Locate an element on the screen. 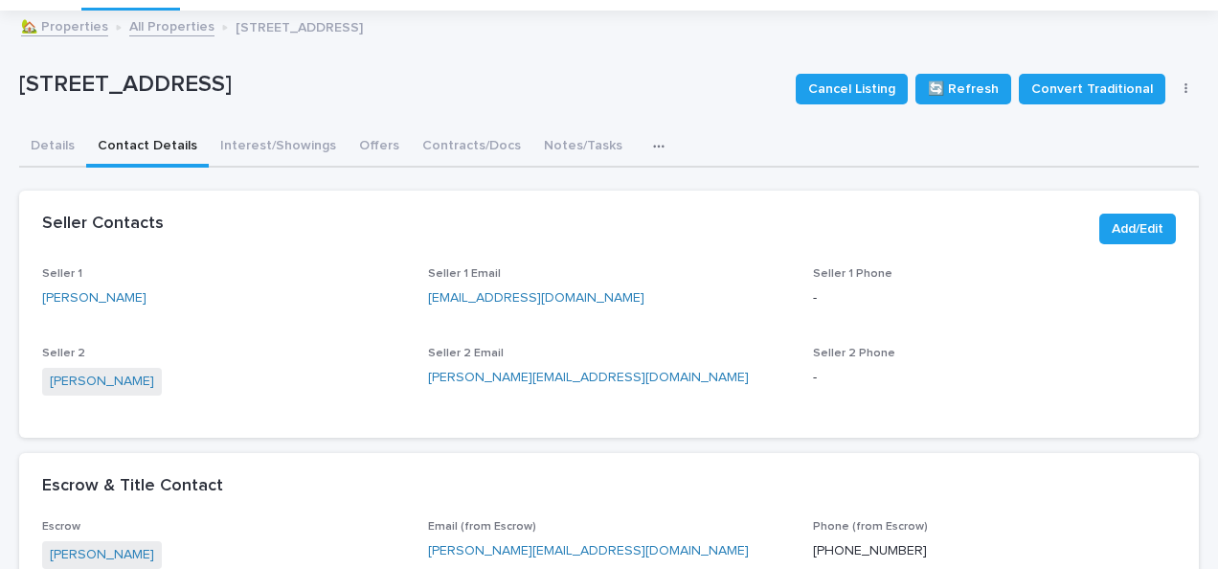 The width and height of the screenshot is (1218, 569). button: Notes/Tasks is located at coordinates (583, 147).